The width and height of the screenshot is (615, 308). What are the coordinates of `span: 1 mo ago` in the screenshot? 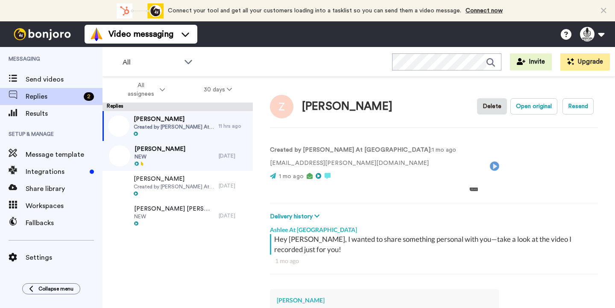 It's located at (291, 176).